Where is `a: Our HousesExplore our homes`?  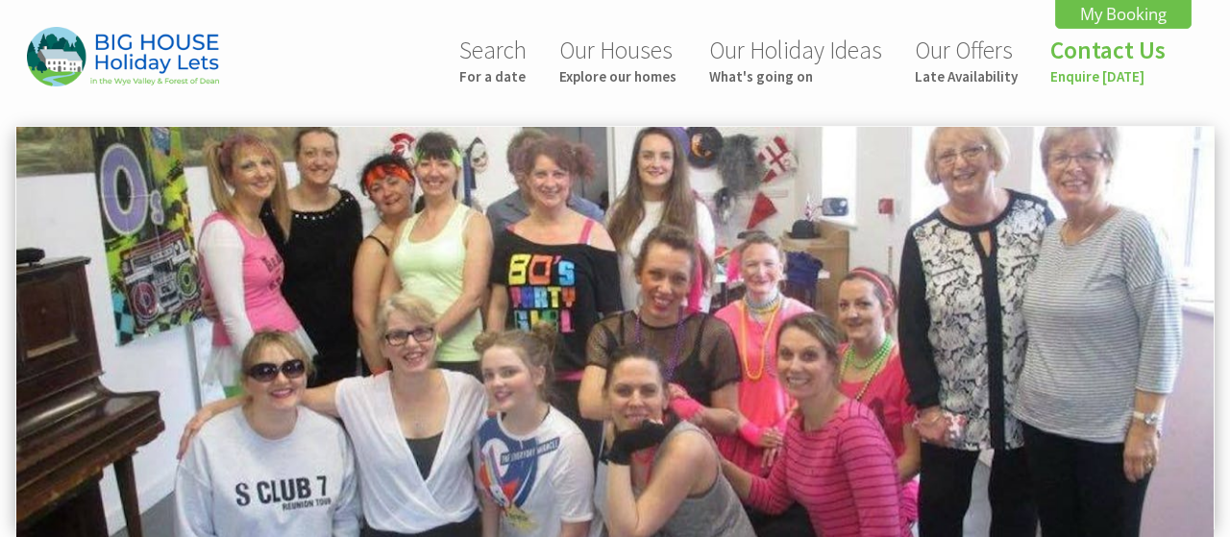
a: Our HousesExplore our homes is located at coordinates (618, 60).